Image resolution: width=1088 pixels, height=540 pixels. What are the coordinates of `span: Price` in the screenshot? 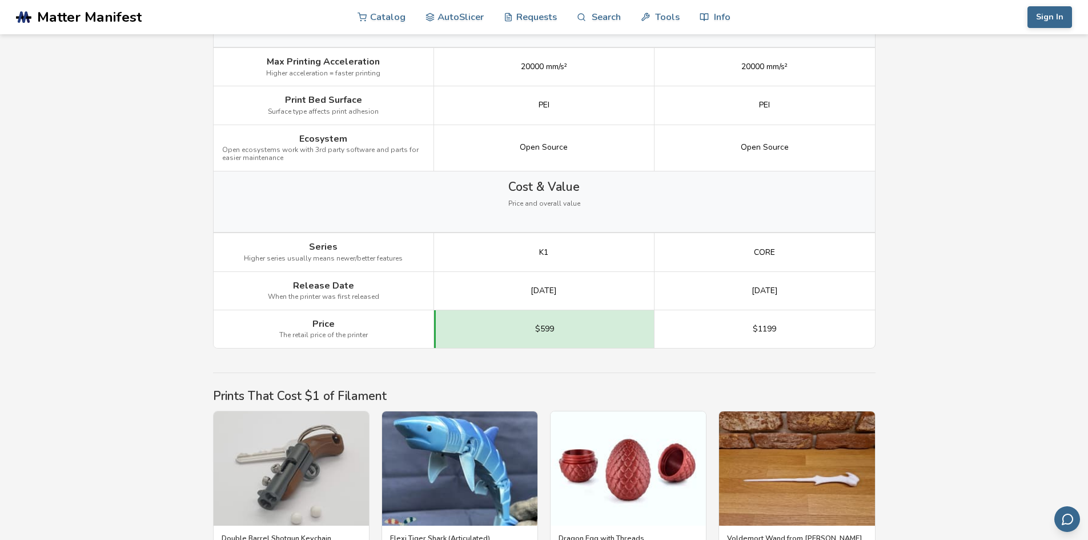 It's located at (323, 324).